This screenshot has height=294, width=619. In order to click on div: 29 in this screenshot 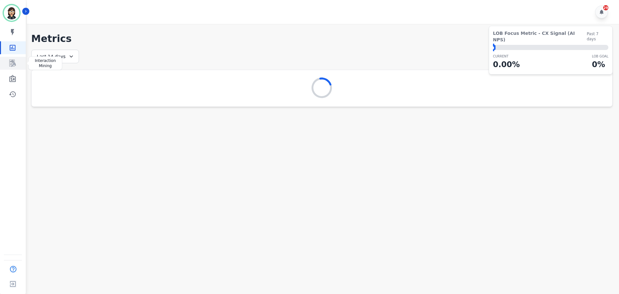, I will do `click(606, 8)`.